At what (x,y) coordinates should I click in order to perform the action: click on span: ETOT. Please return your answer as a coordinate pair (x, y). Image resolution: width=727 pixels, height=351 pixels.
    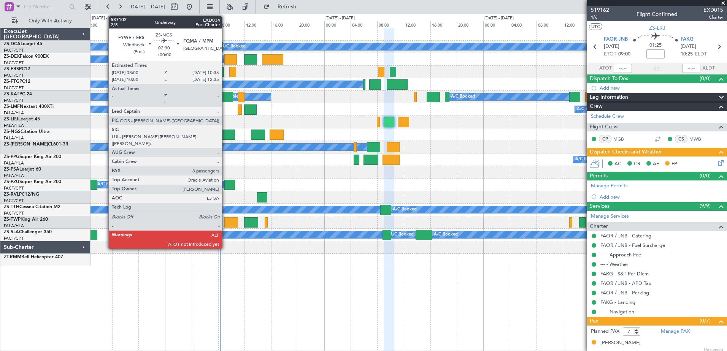
    Looking at the image, I should click on (610, 54).